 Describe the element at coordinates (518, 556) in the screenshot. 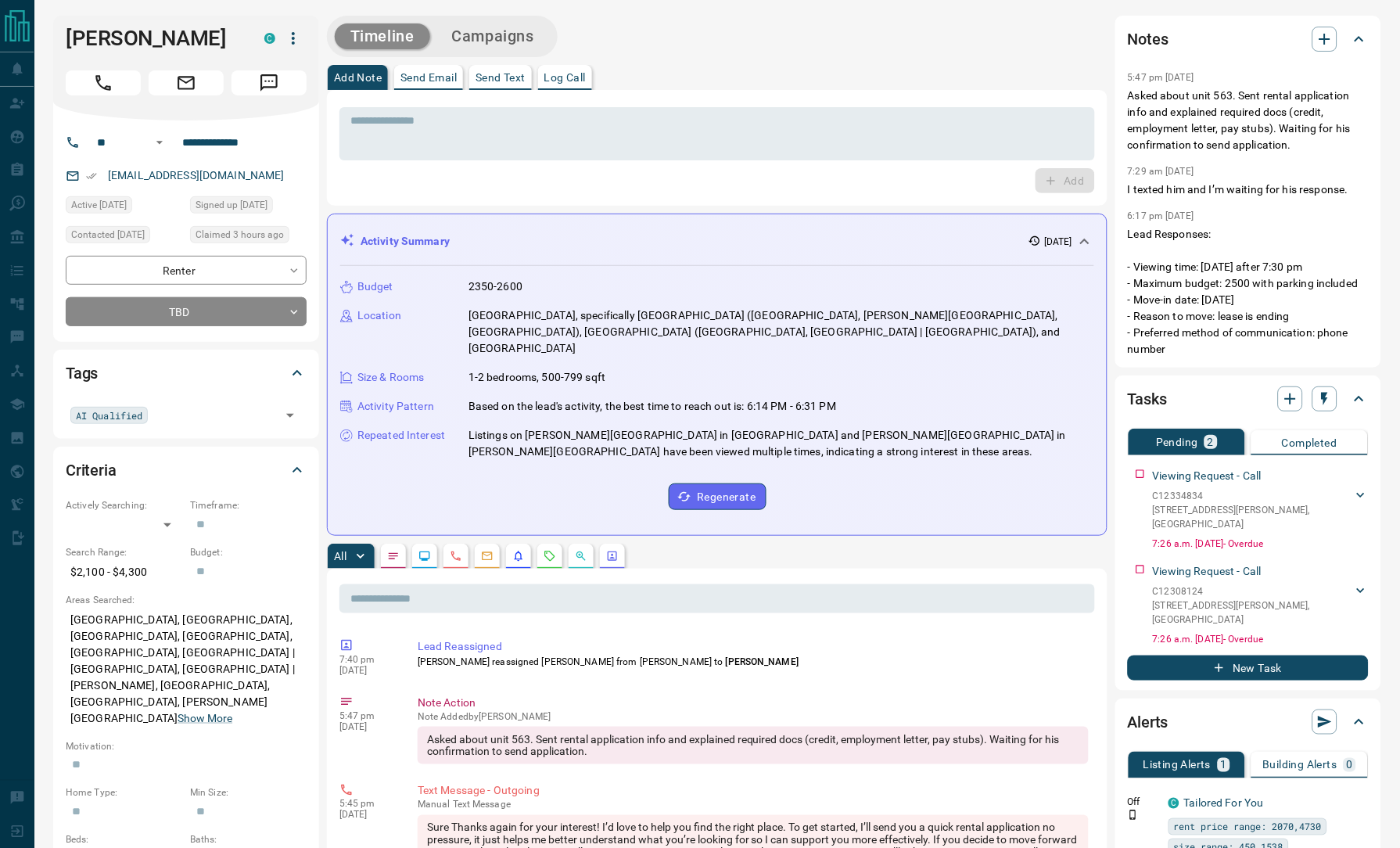

I see `svg: Listing Alerts` at that location.